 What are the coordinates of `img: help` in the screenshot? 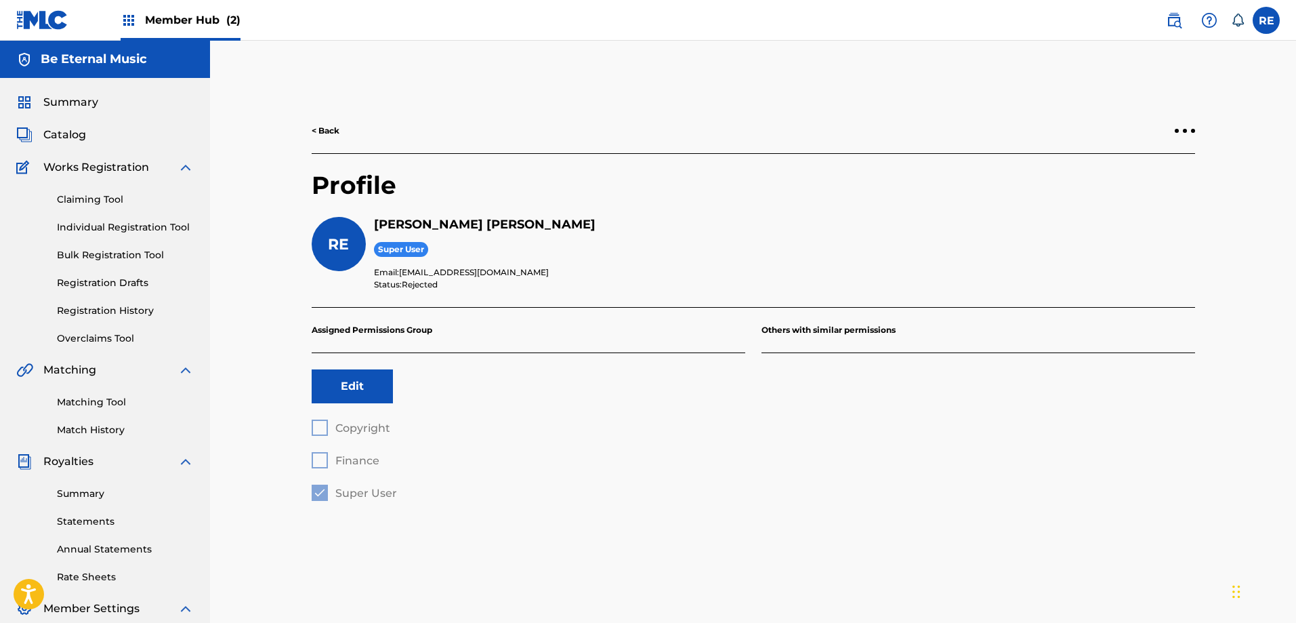 It's located at (1210, 20).